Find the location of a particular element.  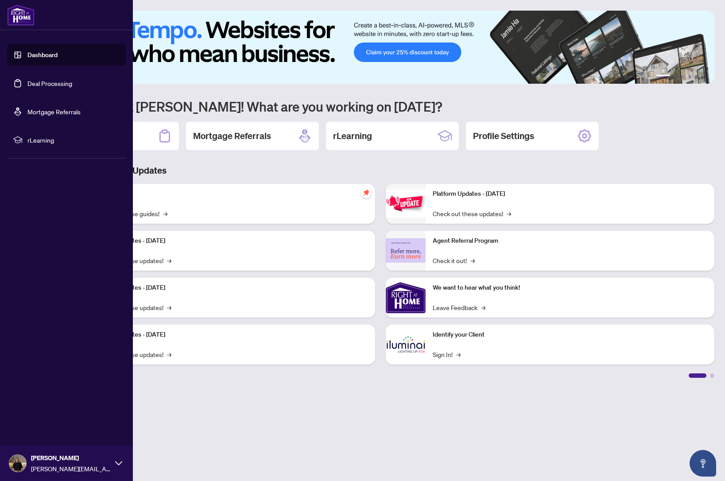

img: We want to hear what you think! is located at coordinates (405, 297).